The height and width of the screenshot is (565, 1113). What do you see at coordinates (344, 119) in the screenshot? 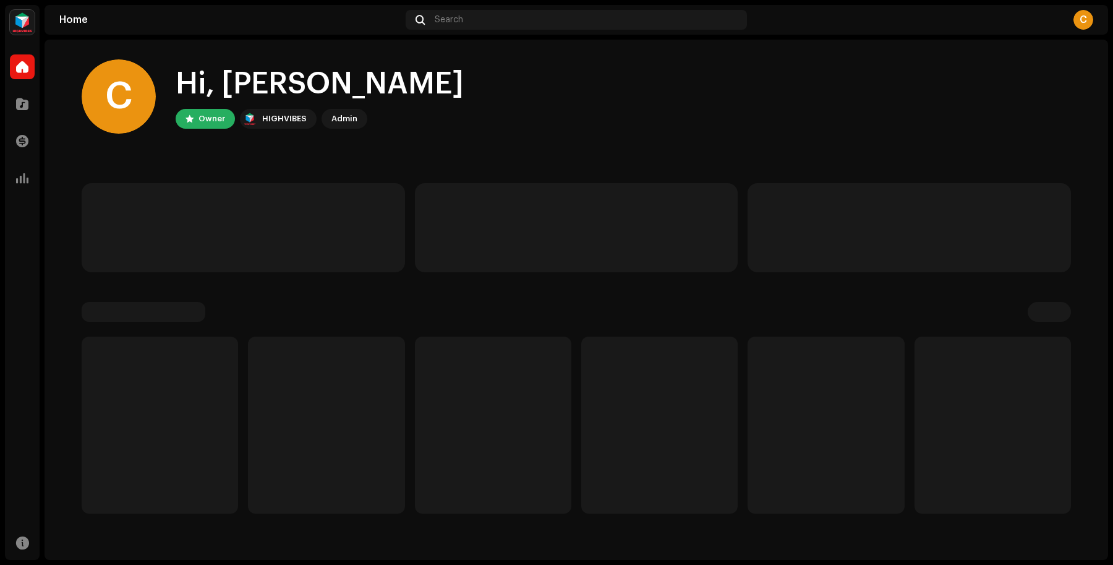
I see `div: Admin` at bounding box center [344, 119].